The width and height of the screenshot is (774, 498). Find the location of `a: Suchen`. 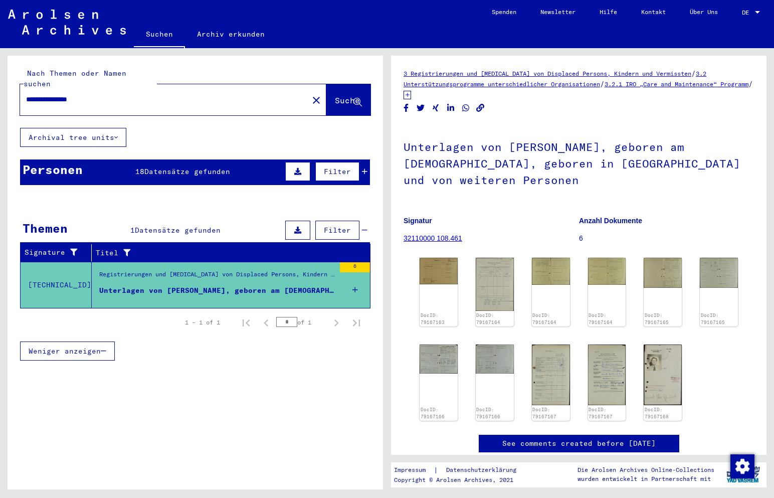

a: Suchen is located at coordinates (159, 35).